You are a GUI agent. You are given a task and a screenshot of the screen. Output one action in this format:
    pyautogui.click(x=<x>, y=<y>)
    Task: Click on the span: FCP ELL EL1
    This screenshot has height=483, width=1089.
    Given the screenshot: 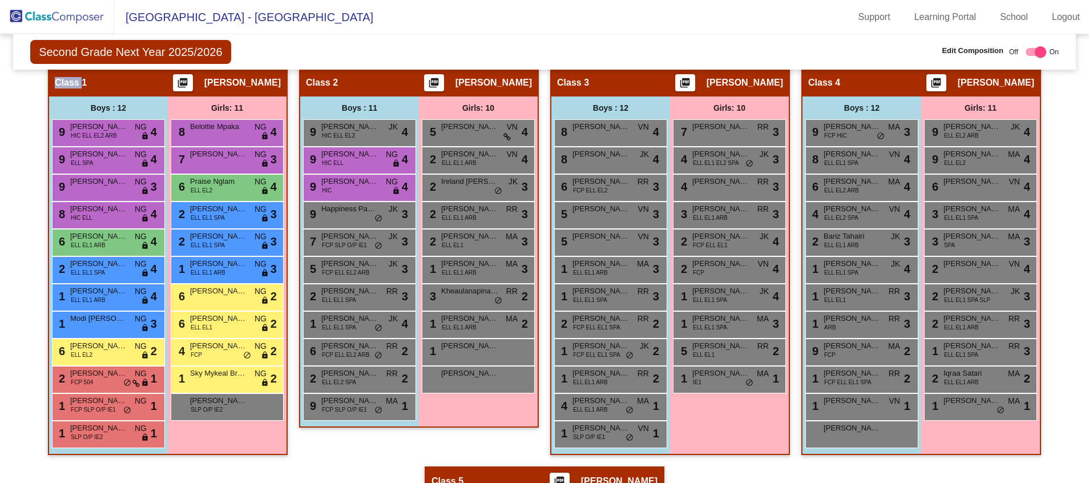 What is the action you would take?
    pyautogui.click(x=710, y=245)
    